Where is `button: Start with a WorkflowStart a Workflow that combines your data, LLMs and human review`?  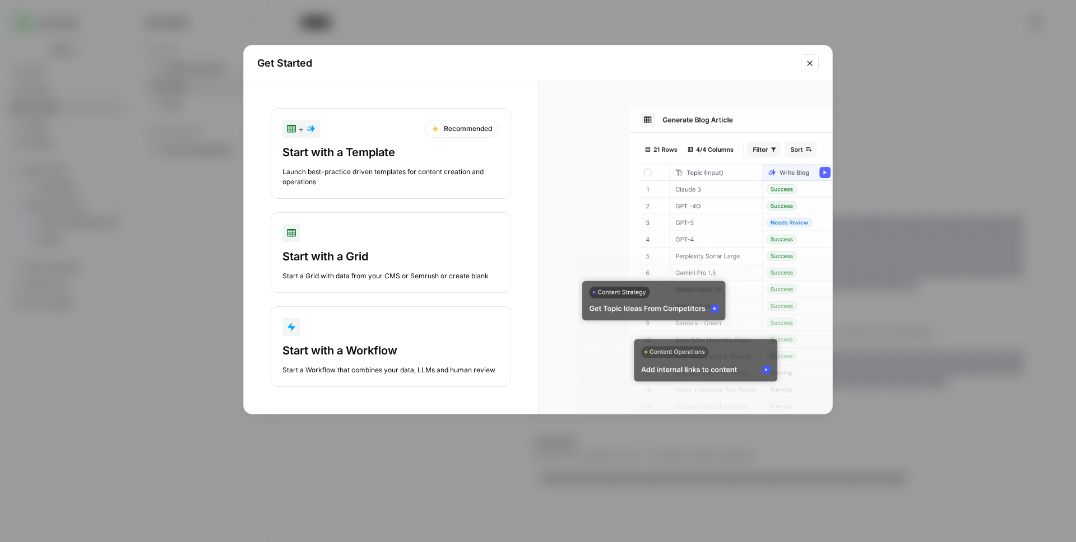 button: Start with a WorkflowStart a Workflow that combines your data, LLMs and human review is located at coordinates (390, 347).